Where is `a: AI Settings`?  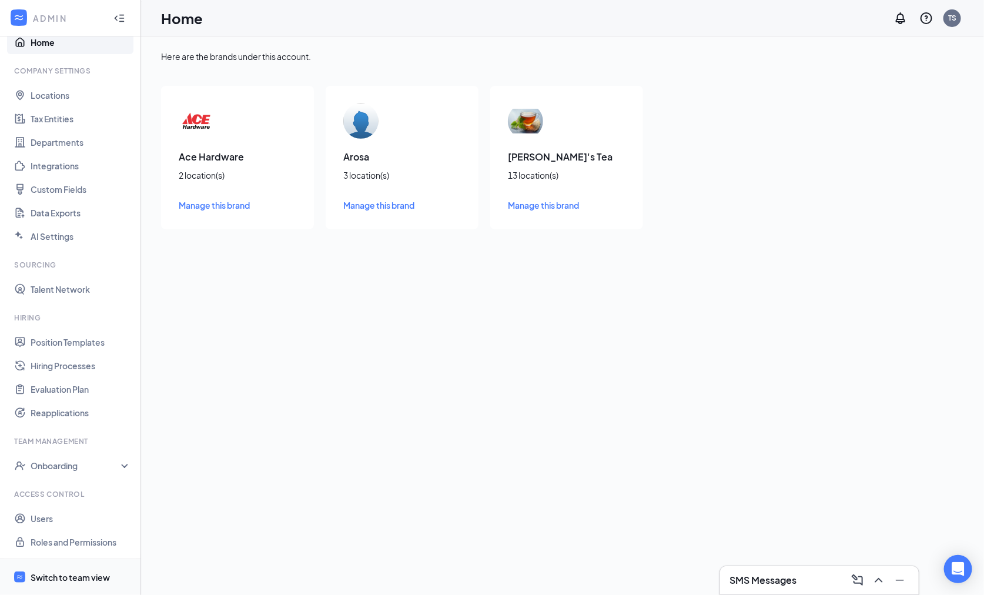 a: AI Settings is located at coordinates (81, 236).